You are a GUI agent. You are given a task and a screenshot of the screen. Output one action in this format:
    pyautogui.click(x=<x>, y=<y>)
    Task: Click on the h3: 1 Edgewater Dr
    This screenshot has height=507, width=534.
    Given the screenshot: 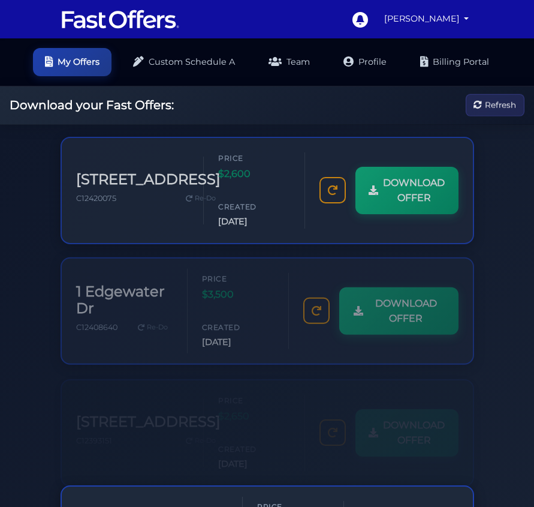 What is the action you would take?
    pyautogui.click(x=124, y=294)
    